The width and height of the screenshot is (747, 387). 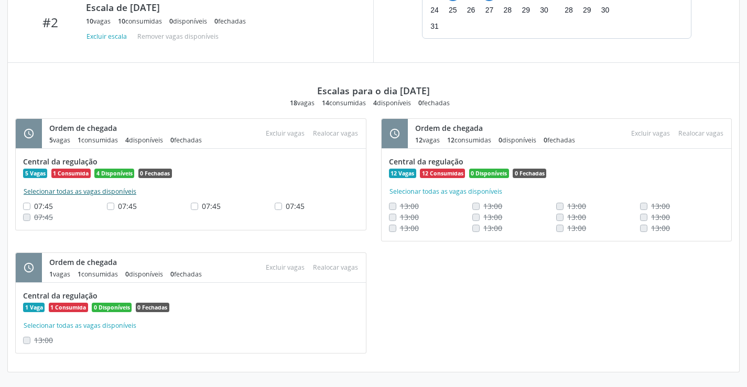 I want to click on span: 4 Disponíveis, so click(x=114, y=174).